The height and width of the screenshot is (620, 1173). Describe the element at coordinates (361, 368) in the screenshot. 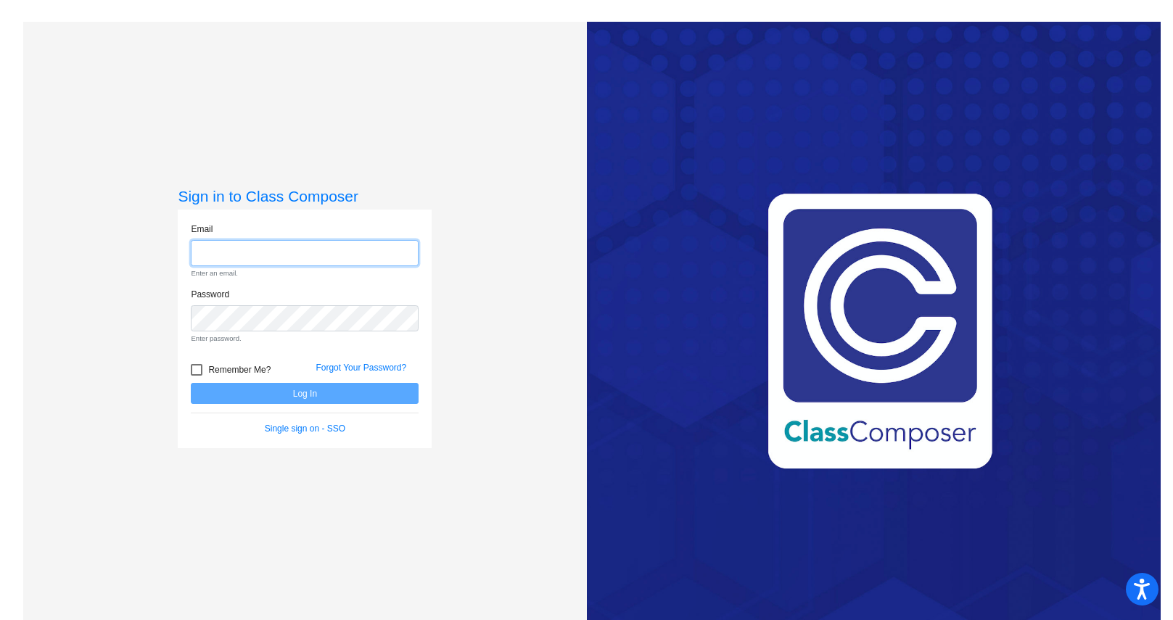

I see `a: Forgot Your Password?` at that location.